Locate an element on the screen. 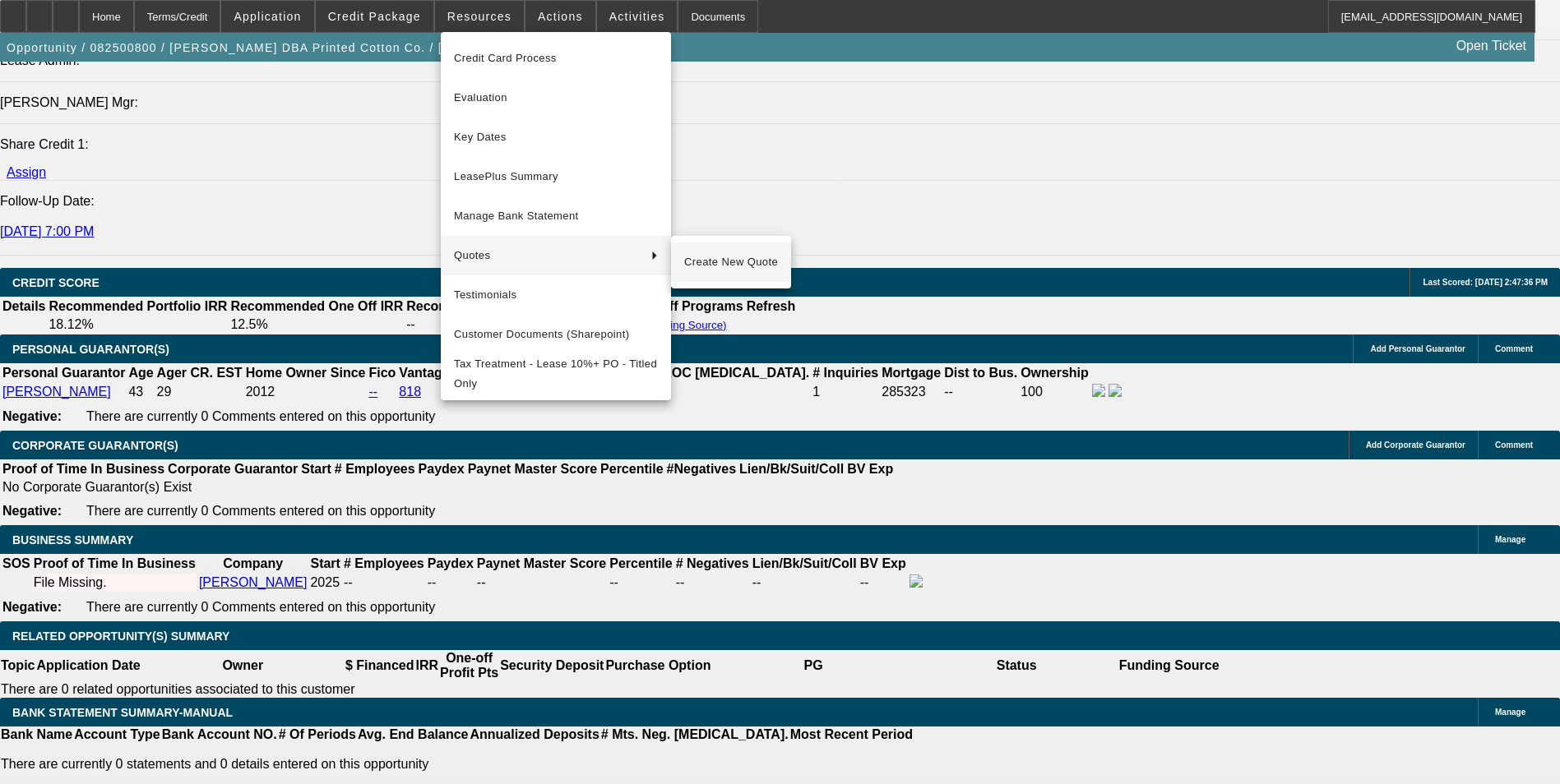 This screenshot has height=784, width=1560. span: Testimonials is located at coordinates (556, 295).